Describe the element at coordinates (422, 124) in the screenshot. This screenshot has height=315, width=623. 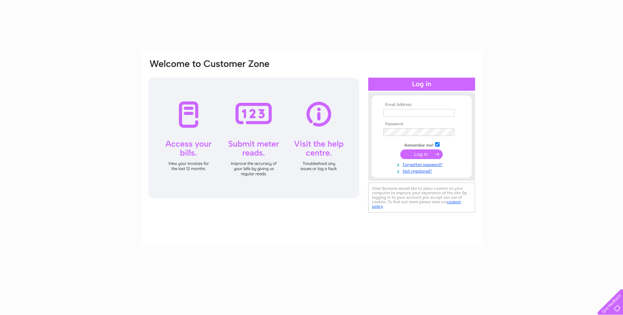
I see `th: Password:` at that location.